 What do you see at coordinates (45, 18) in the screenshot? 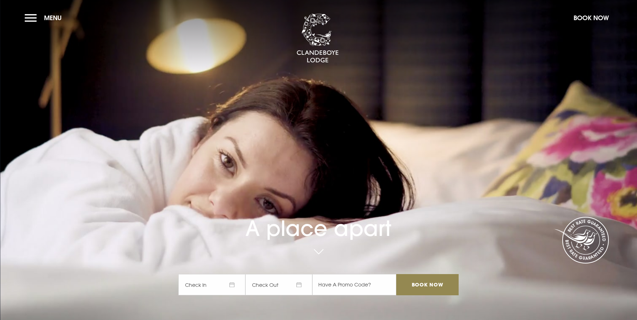
I see `button: Menu` at bounding box center [45, 18].